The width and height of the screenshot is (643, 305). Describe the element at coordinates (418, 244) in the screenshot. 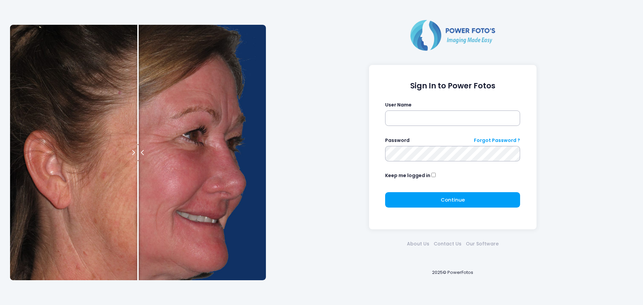

I see `a: About Us` at that location.